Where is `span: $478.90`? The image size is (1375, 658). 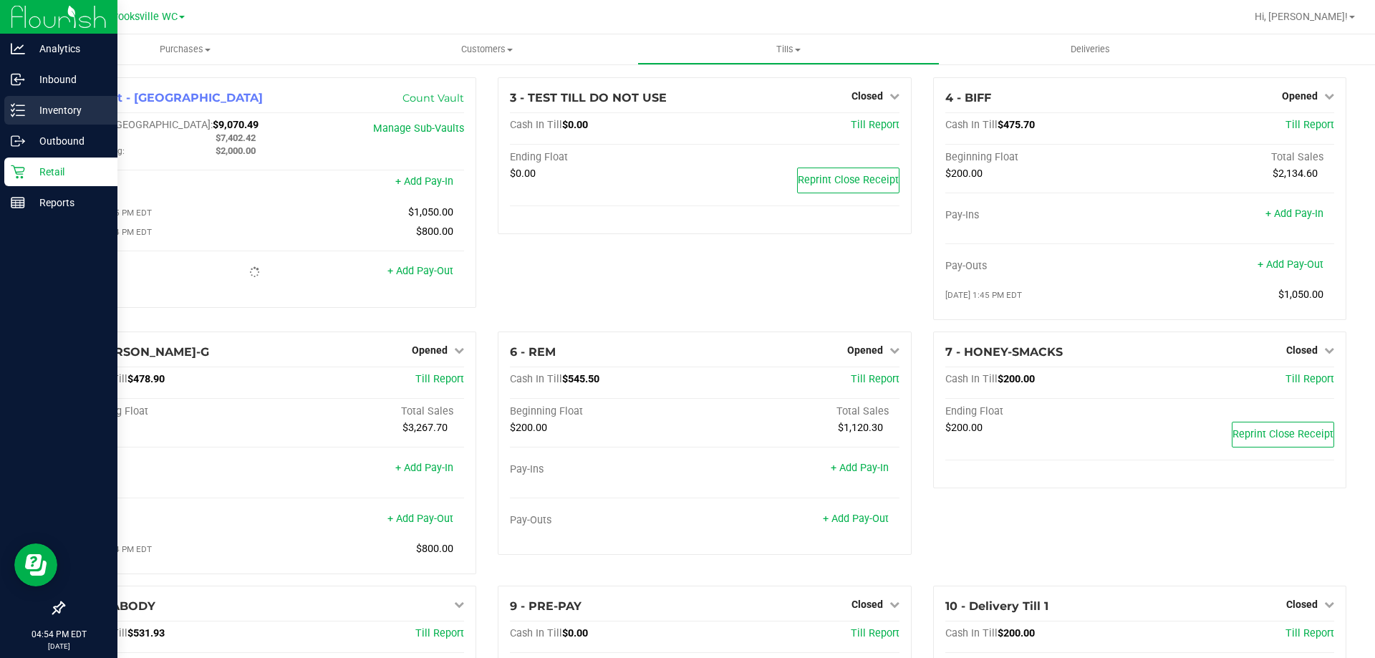
span: $478.90 is located at coordinates (146, 379).